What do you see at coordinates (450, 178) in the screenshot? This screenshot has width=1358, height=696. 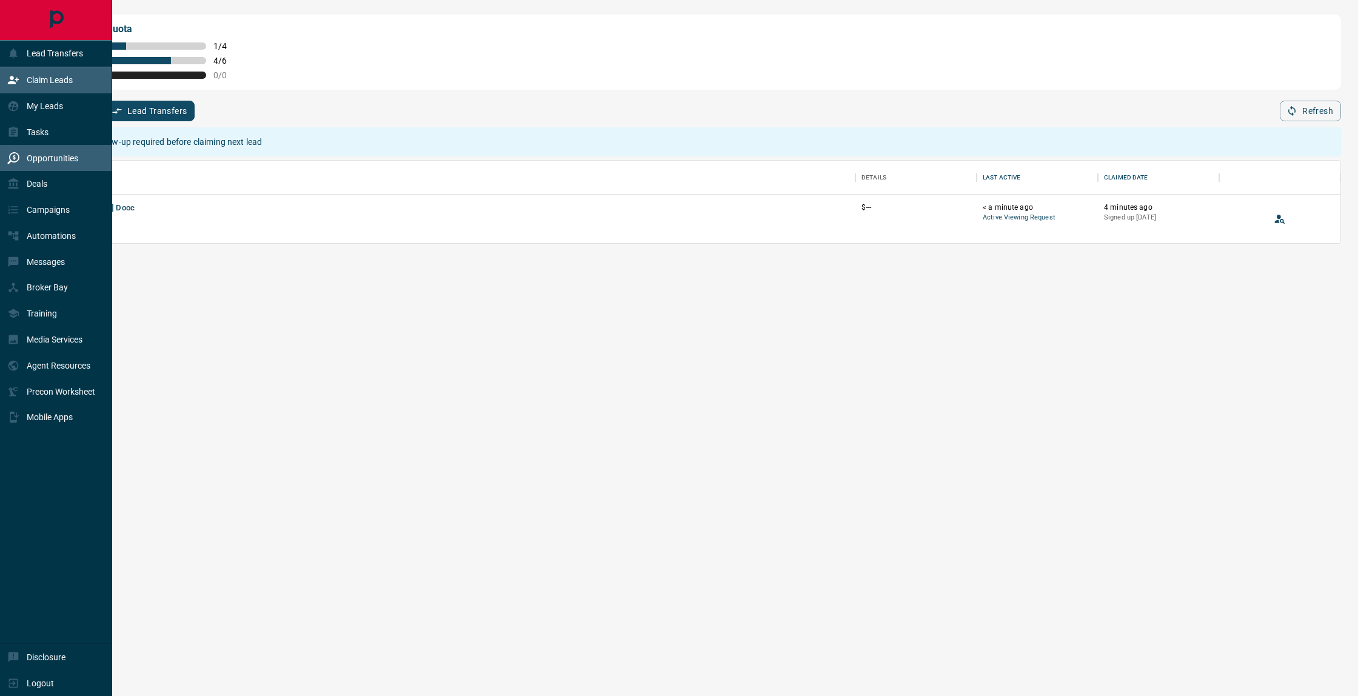 I see `div: Name` at bounding box center [450, 178].